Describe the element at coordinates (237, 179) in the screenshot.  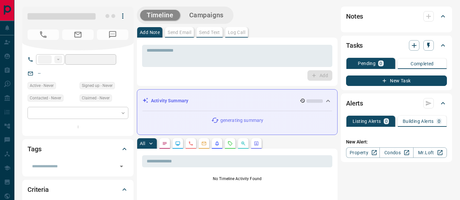
I see `p: No Timeline Activity Found` at that location.